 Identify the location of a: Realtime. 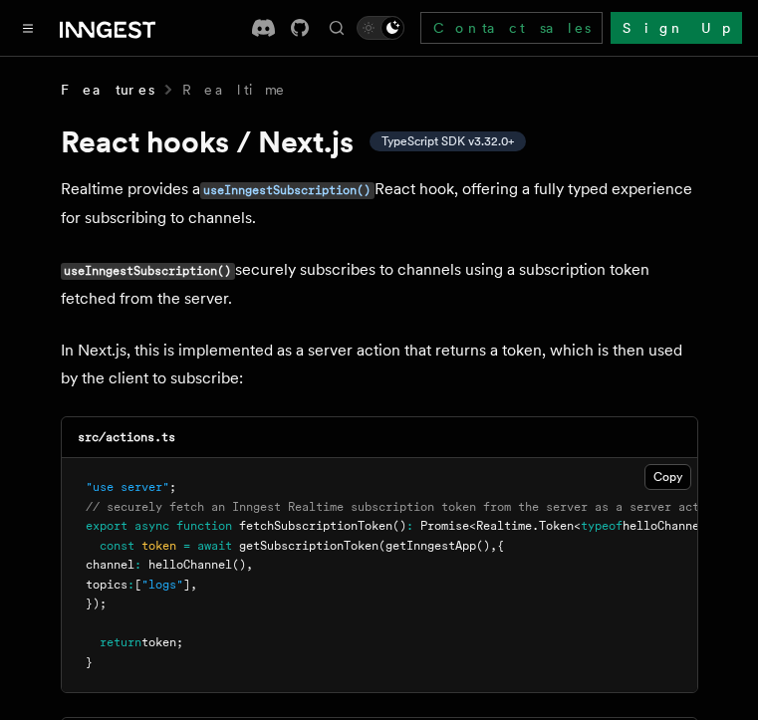
(234, 90).